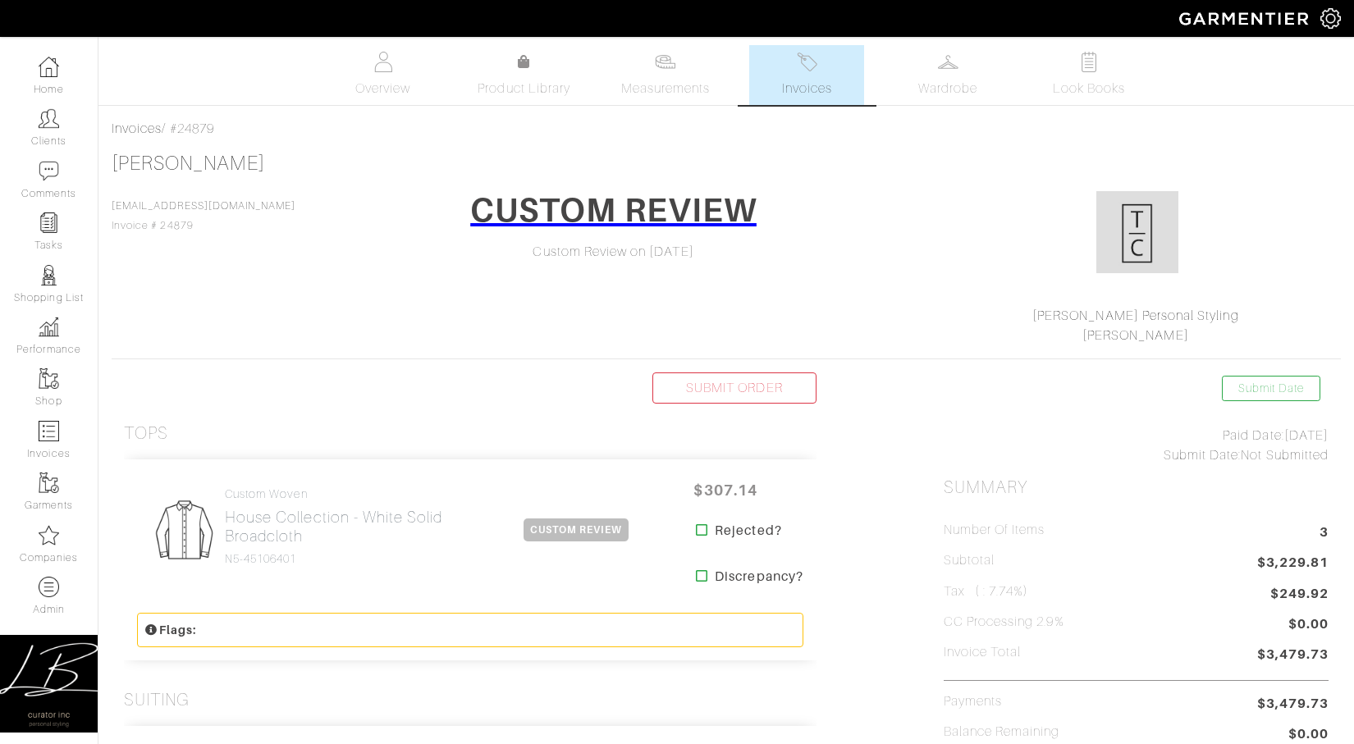  What do you see at coordinates (1330, 18) in the screenshot?
I see `img: gear-icon-white-bd11855cb880d31180b6d7d6211b90ccbf57a29d726f0c71d8c61bd08dd39cc2.png` at bounding box center [1330, 18].